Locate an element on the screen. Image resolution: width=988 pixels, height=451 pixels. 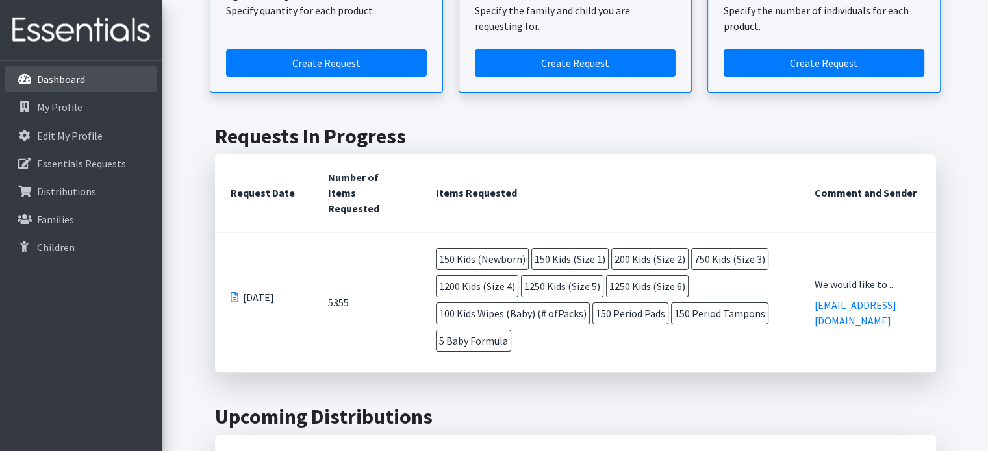
p: Specify quantity for each product. is located at coordinates (326, 10).